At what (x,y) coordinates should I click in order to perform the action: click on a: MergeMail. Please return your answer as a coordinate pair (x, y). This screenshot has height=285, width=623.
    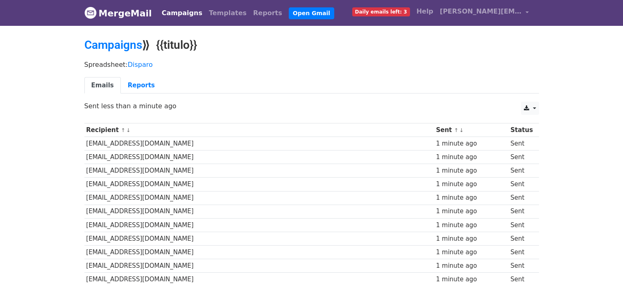
    Looking at the image, I should click on (118, 13).